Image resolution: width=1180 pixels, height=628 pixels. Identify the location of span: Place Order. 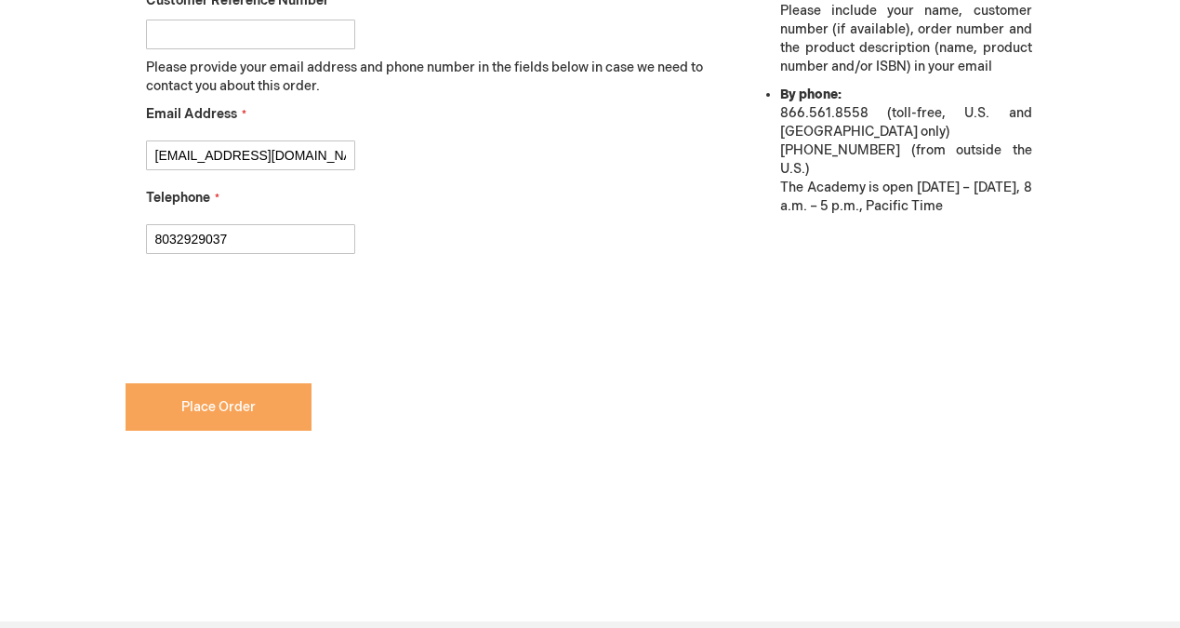
(219, 407).